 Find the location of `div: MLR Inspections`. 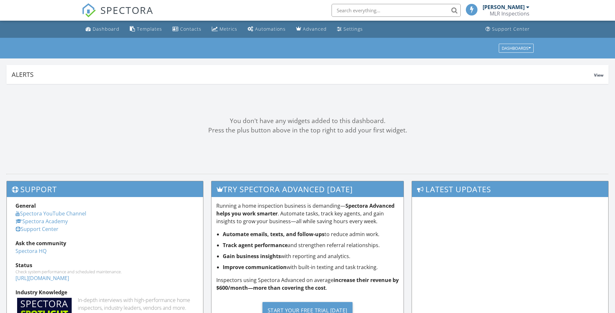

div: MLR Inspections is located at coordinates (509, 14).